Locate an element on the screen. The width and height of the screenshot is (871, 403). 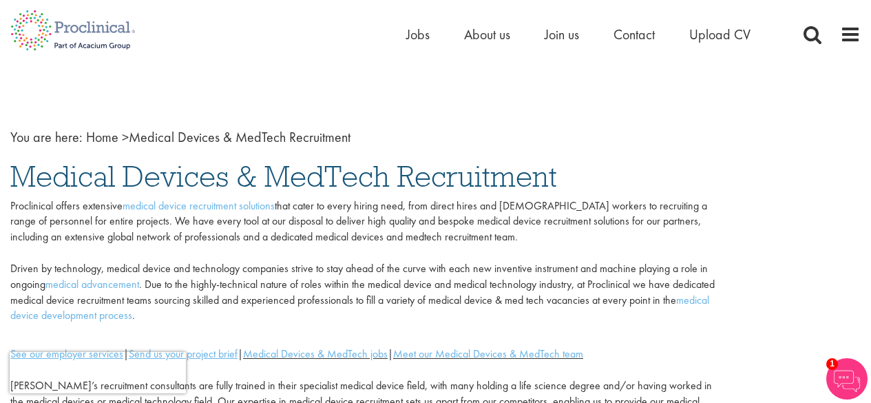
span: You are here: is located at coordinates (46, 137).